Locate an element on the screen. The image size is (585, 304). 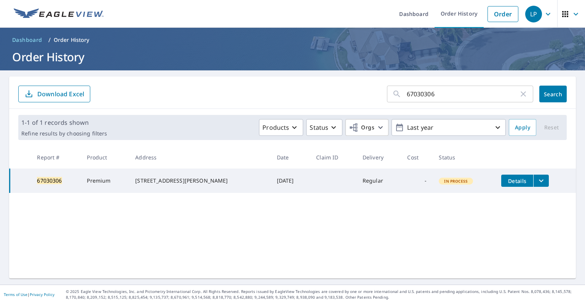
img: EV Logo is located at coordinates (59, 14).